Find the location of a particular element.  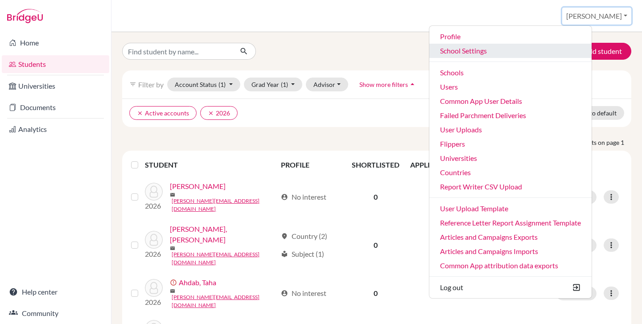

a: Home is located at coordinates (55, 43).